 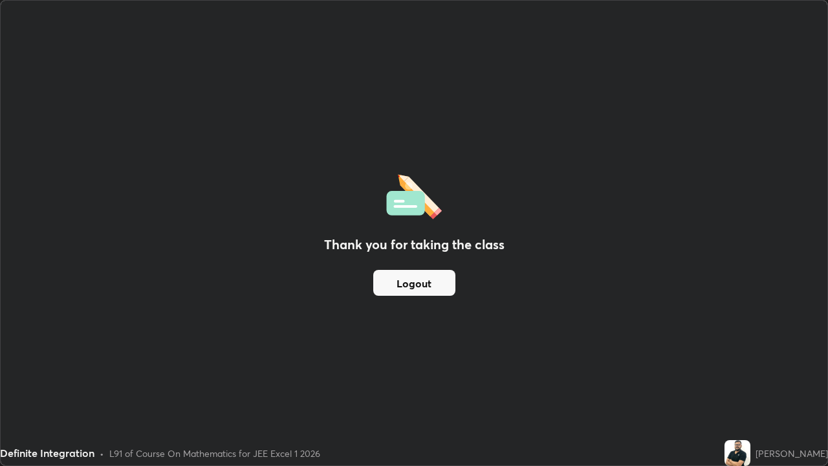 I want to click on div: L91 of Course On Mathematics for JEE Excel 1 2026, so click(x=215, y=453).